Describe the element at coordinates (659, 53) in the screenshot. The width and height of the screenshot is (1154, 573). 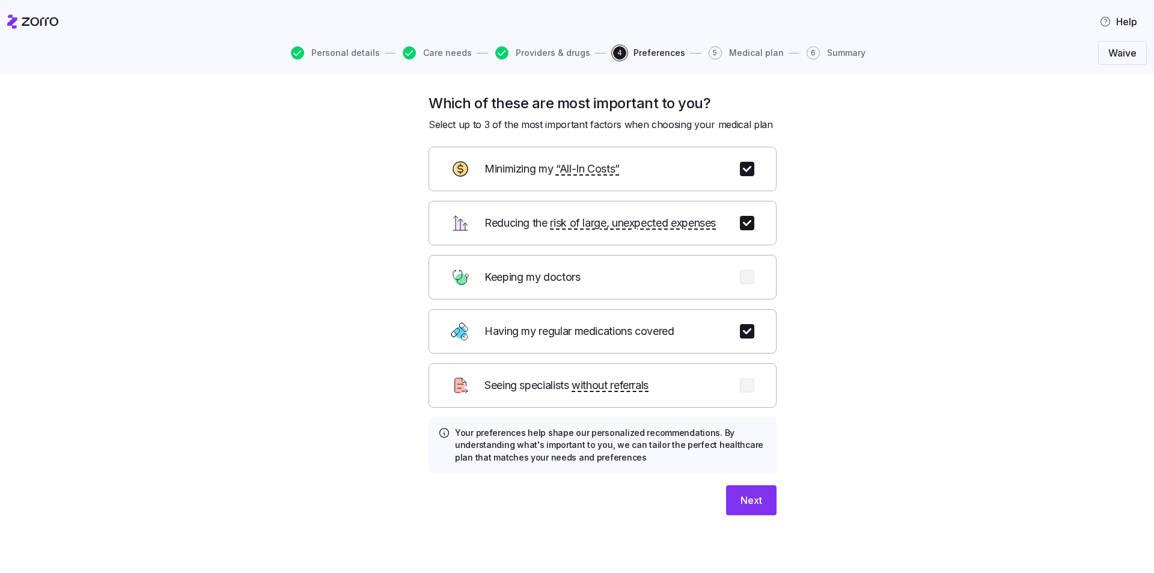
I see `span: Preferences` at that location.